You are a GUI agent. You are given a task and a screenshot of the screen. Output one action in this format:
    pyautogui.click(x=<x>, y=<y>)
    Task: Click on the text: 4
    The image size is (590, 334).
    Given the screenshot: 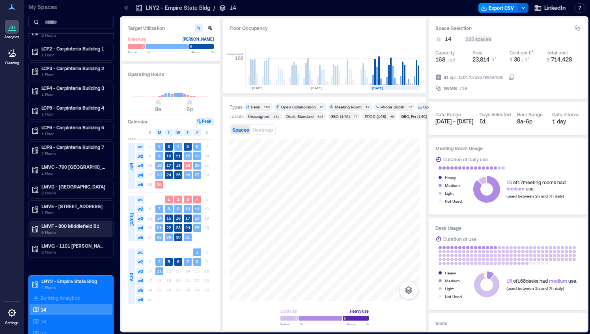 What is the action you would take?
    pyautogui.click(x=197, y=199)
    